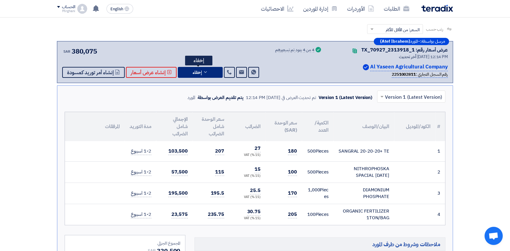 The image size is (510, 251). Describe the element at coordinates (440, 193) in the screenshot. I see `td: 3` at that location.